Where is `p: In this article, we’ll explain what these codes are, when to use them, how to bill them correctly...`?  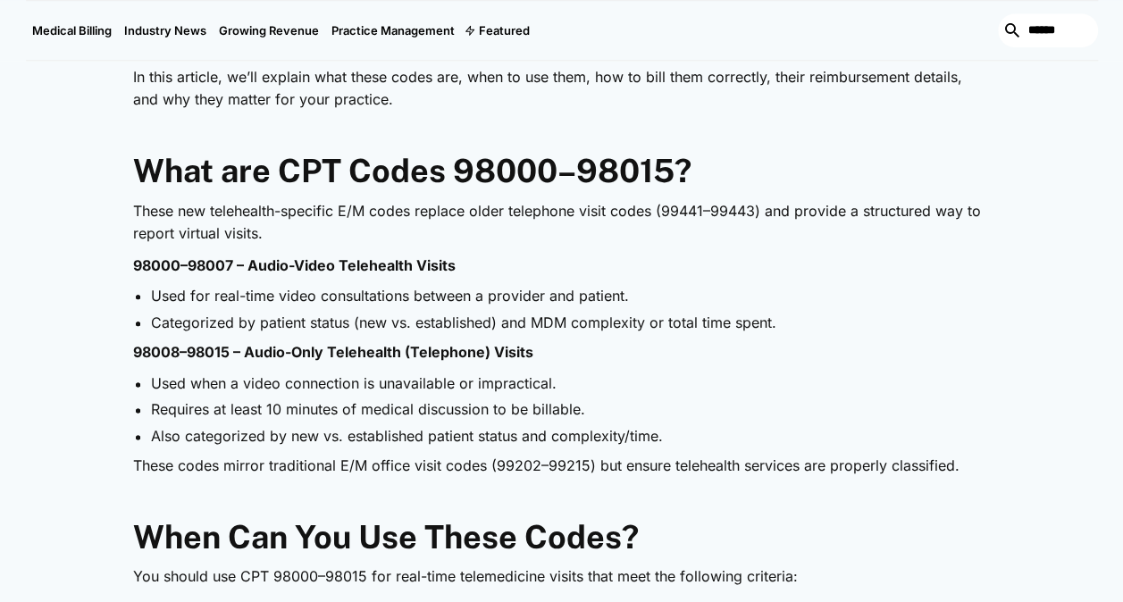
p: In this article, we’ll explain what these codes are, when to use them, how to bill them correctly... is located at coordinates (562, 88).